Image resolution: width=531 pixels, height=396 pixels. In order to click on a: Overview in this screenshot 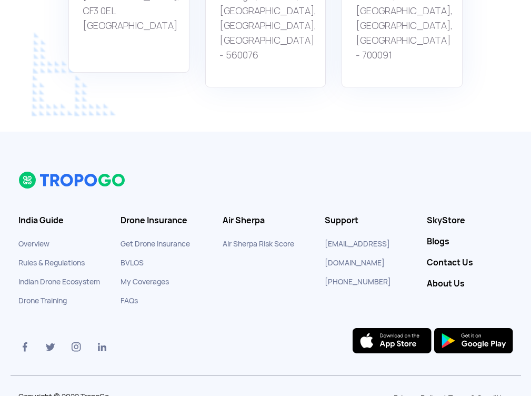, I will do `click(34, 244)`.